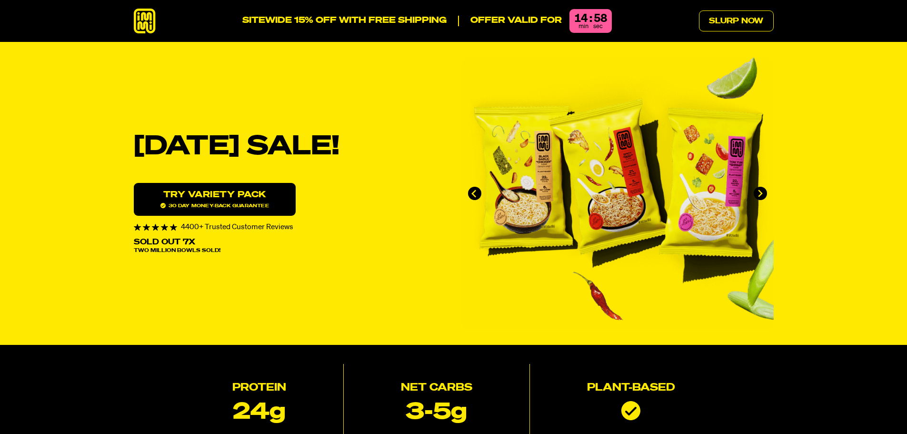 Image resolution: width=907 pixels, height=434 pixels. What do you see at coordinates (510, 21) in the screenshot?
I see `p: Offer valid for` at bounding box center [510, 21].